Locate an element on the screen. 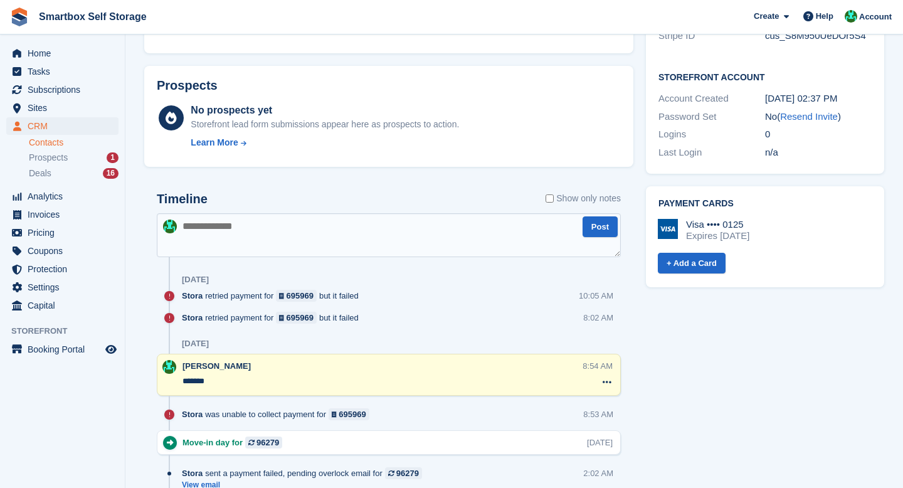 The image size is (903, 488). span: Protection is located at coordinates (65, 269).